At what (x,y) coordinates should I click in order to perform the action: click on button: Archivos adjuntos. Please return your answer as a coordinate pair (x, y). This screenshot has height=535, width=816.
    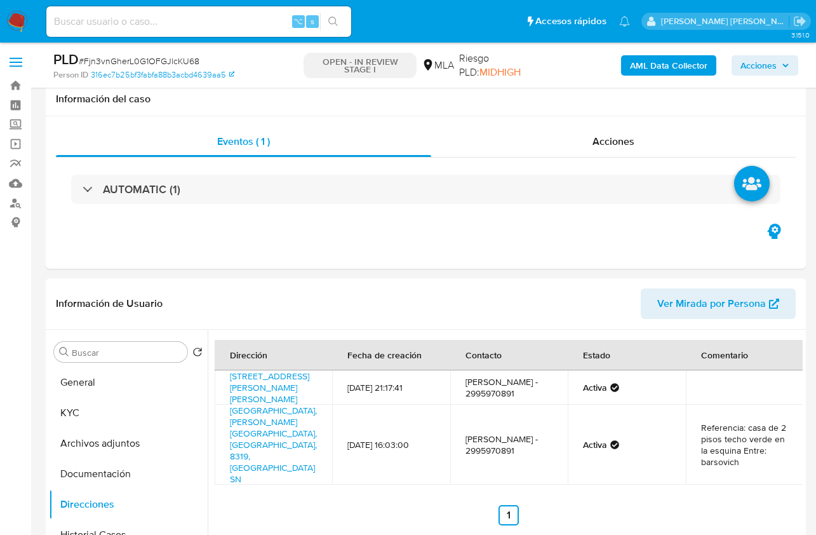
    Looking at the image, I should click on (128, 443).